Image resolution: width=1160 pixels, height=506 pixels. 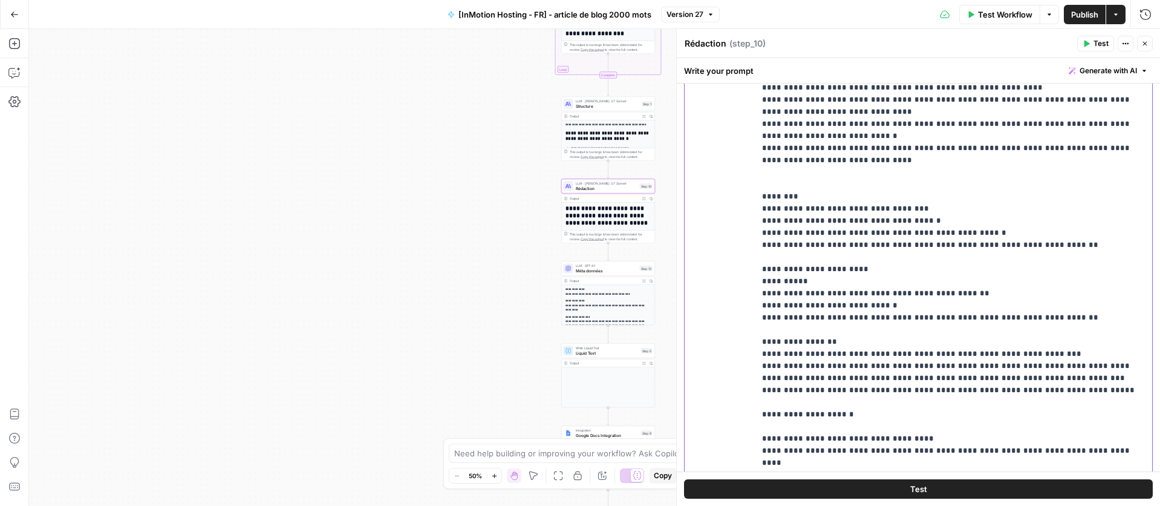 What do you see at coordinates (1085, 15) in the screenshot?
I see `button: Publish` at bounding box center [1085, 15].